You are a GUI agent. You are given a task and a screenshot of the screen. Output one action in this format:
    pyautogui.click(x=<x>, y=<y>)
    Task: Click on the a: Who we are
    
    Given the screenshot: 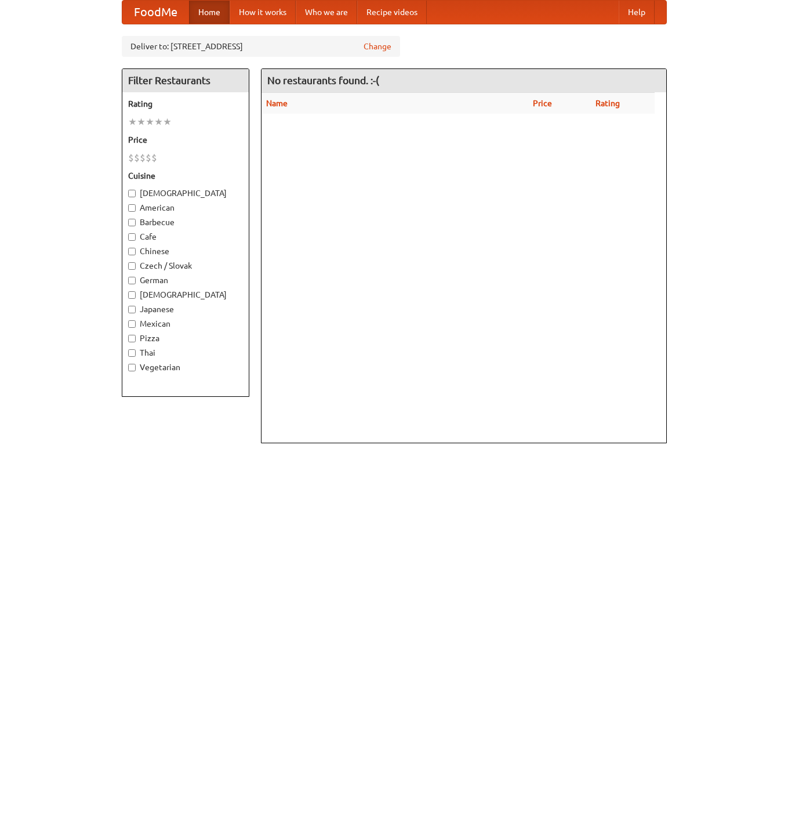 What is the action you would take?
    pyautogui.click(x=327, y=12)
    